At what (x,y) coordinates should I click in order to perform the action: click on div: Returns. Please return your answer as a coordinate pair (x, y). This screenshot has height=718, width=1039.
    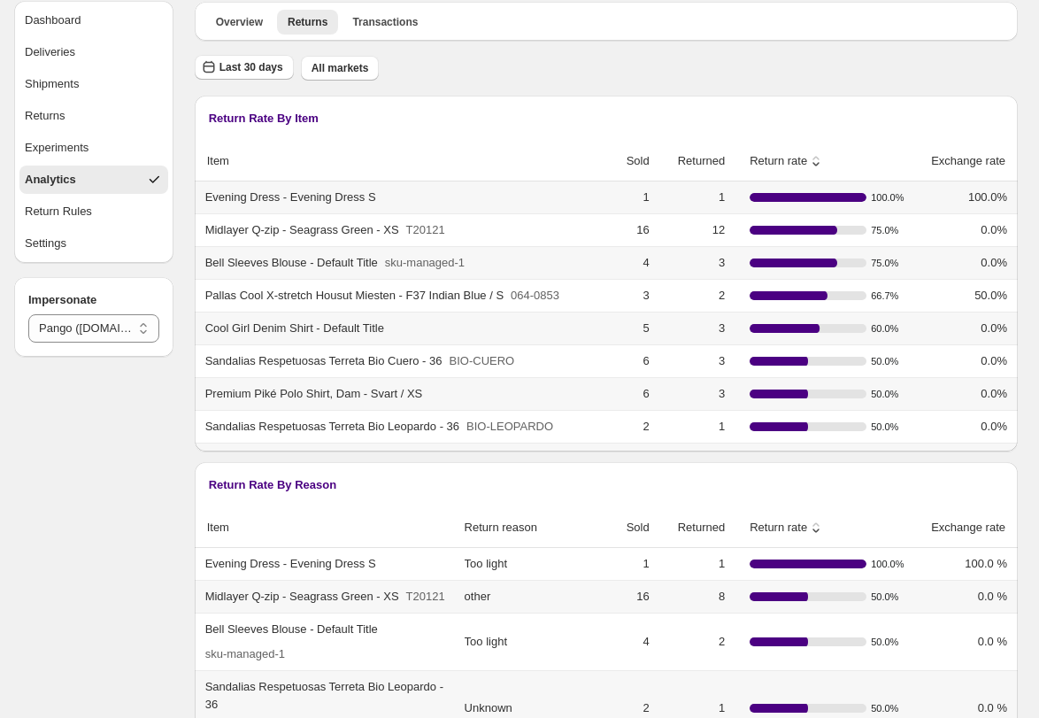
    Looking at the image, I should click on (45, 116).